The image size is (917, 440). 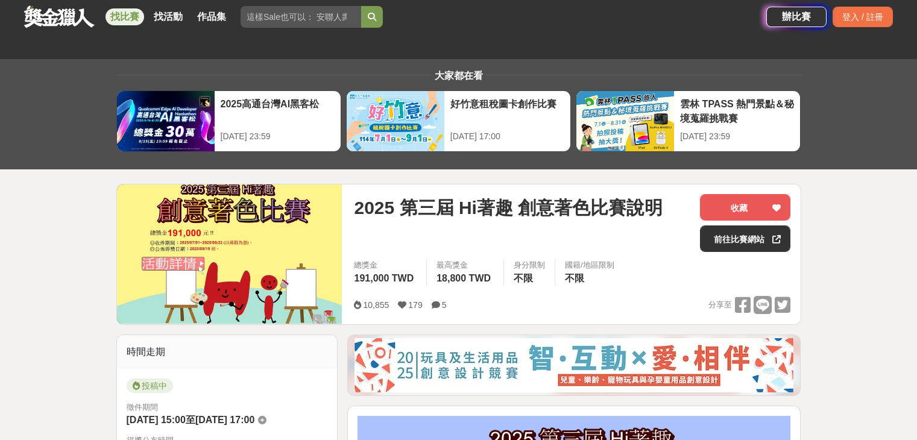 What do you see at coordinates (590, 265) in the screenshot?
I see `div: 國籍/地區限制` at bounding box center [590, 265].